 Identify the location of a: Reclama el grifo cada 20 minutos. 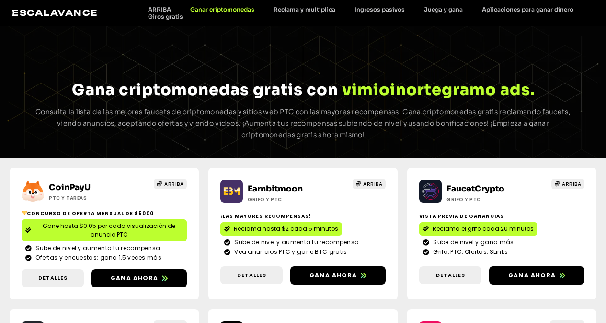
(478, 229).